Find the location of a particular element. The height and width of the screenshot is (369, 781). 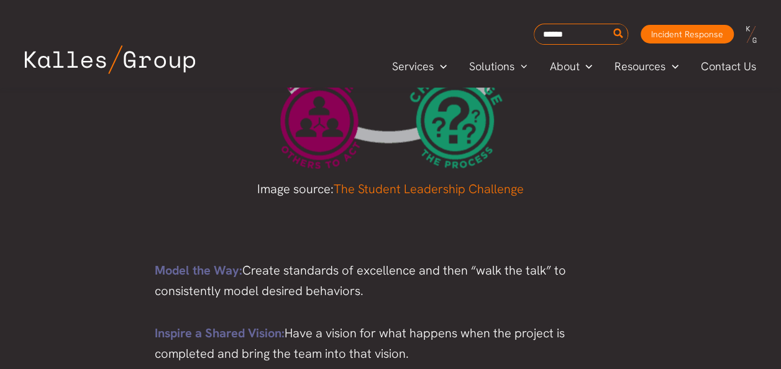

img: Kalles Group is located at coordinates (110, 60).